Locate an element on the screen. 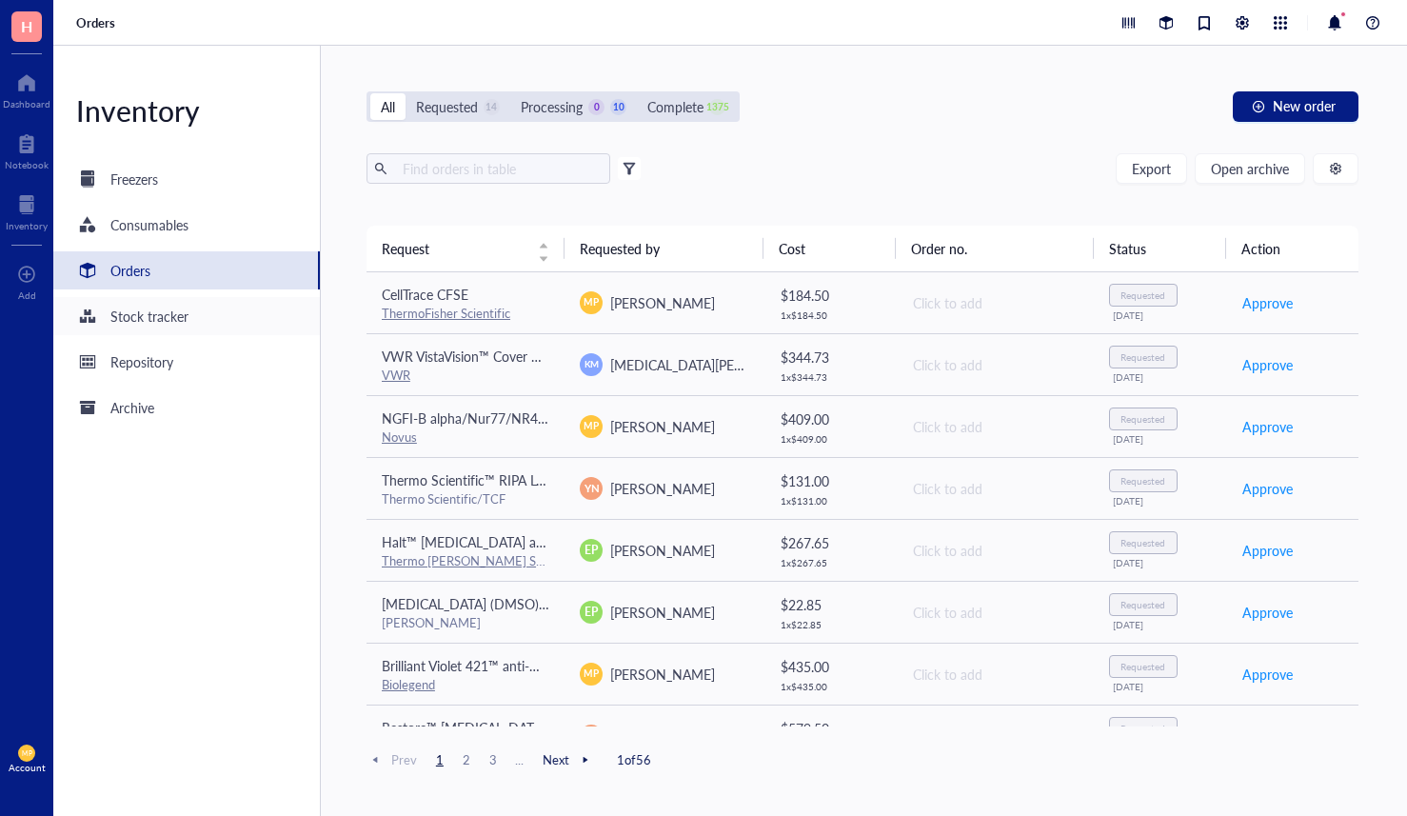 The height and width of the screenshot is (816, 1407). div: Notebook is located at coordinates (27, 165).